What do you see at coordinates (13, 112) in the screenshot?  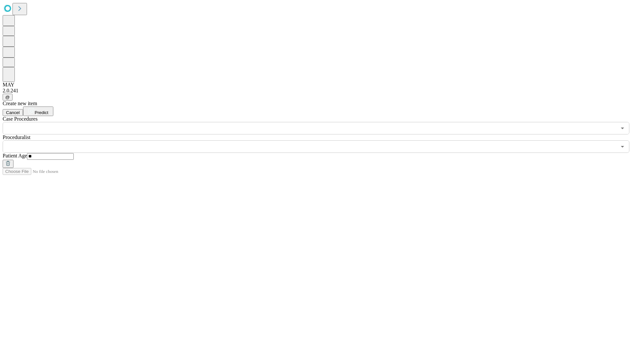 I see `span: Cancel` at bounding box center [13, 112].